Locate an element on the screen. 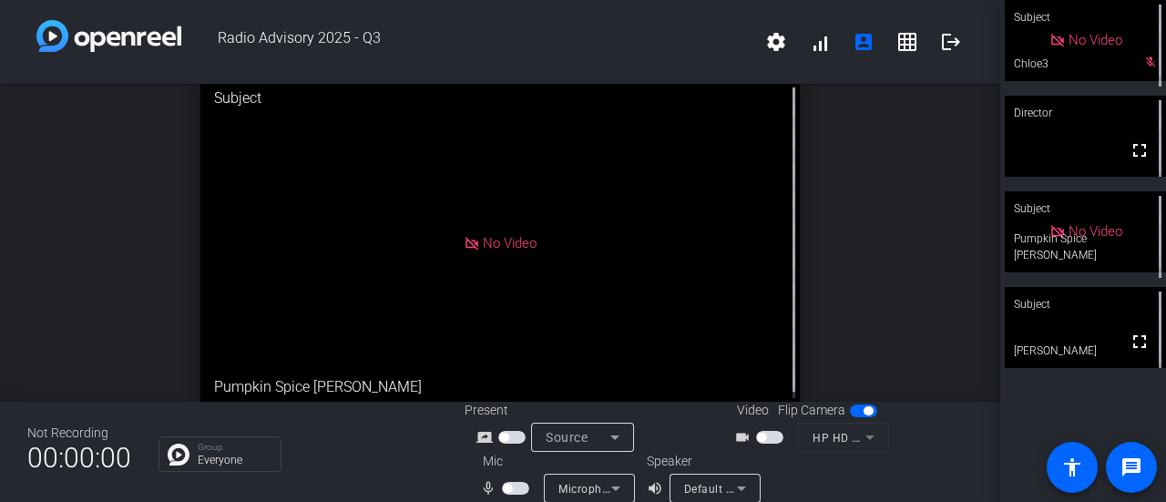 This screenshot has width=1166, height=502. div: Not Recording is located at coordinates (79, 433).